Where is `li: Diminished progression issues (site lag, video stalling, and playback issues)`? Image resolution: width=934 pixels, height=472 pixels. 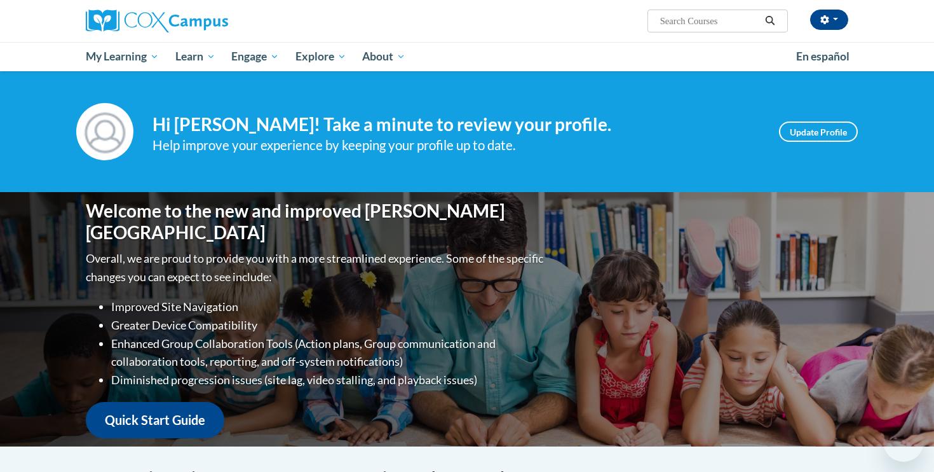
li: Diminished progression issues (site lag, video stalling, and playback issues) is located at coordinates (329, 379).